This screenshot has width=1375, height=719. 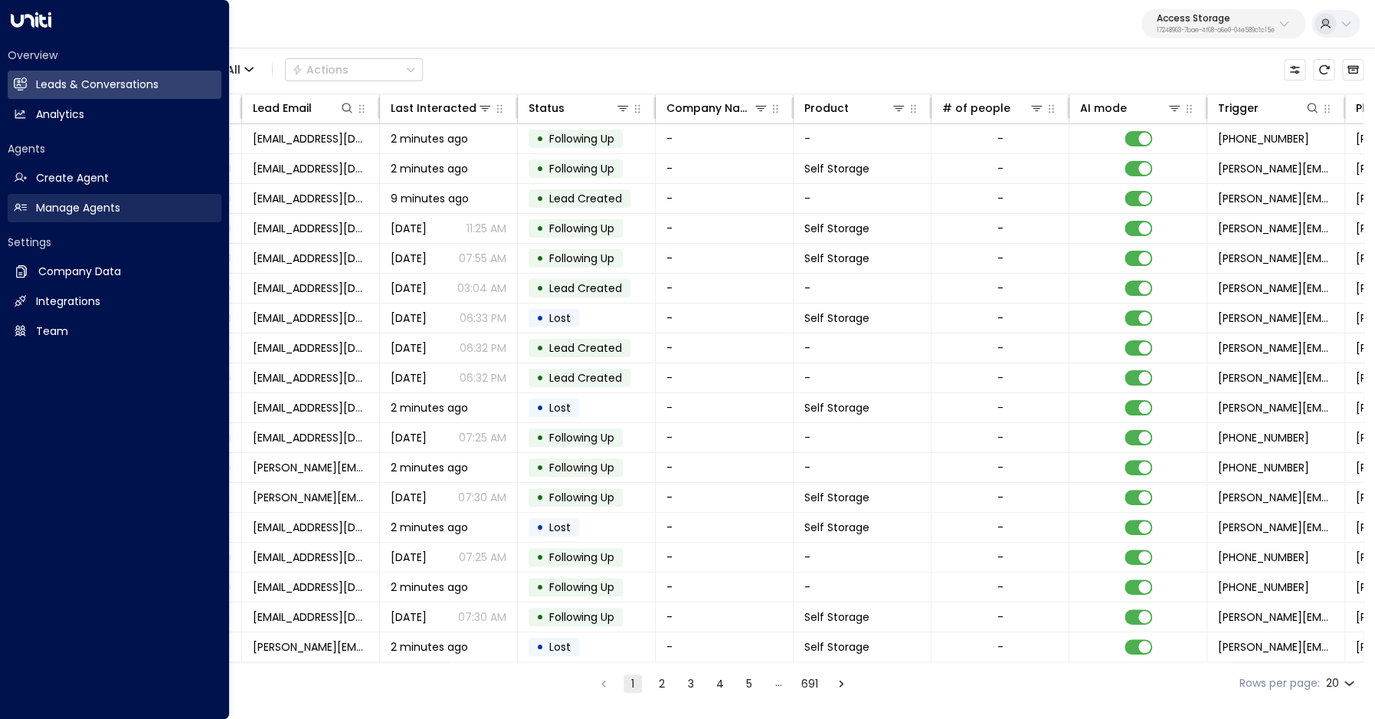 I want to click on a: Team, so click(x=114, y=331).